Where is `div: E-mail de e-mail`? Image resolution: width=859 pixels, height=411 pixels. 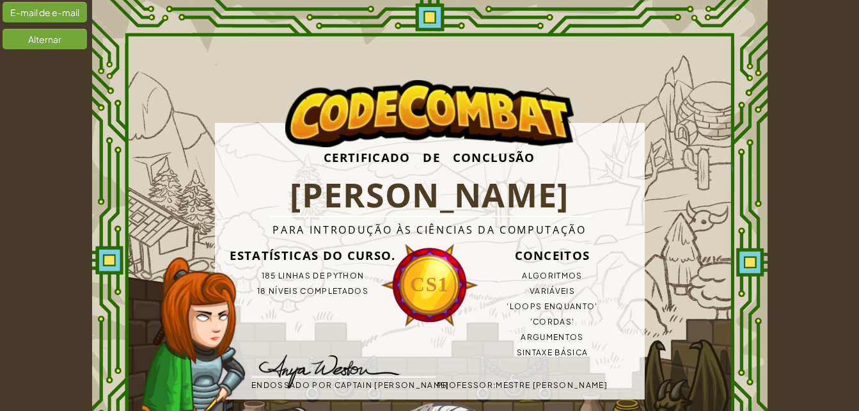 div: E-mail de e-mail is located at coordinates (45, 12).